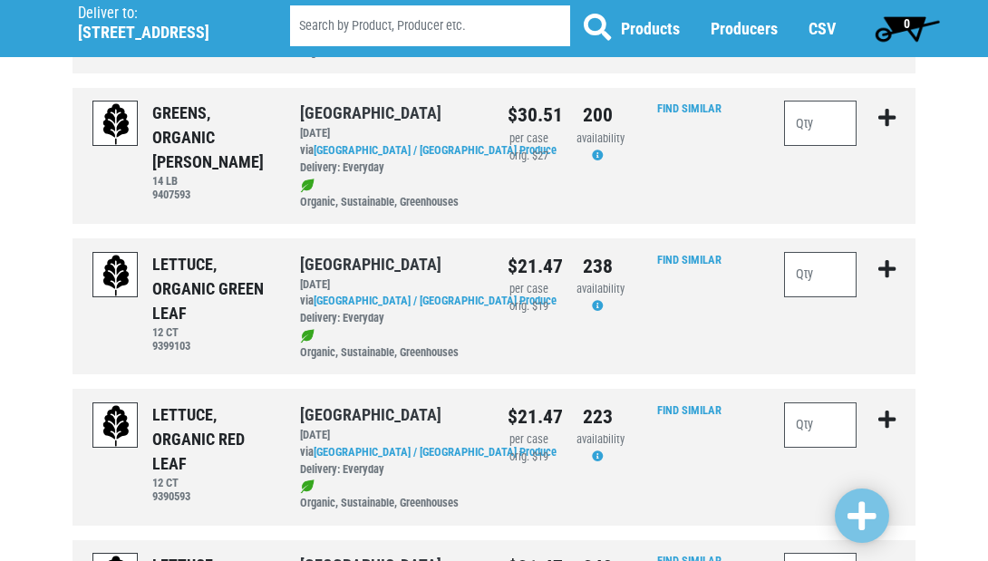 This screenshot has height=561, width=988. What do you see at coordinates (650, 28) in the screenshot?
I see `span: Products` at bounding box center [650, 28].